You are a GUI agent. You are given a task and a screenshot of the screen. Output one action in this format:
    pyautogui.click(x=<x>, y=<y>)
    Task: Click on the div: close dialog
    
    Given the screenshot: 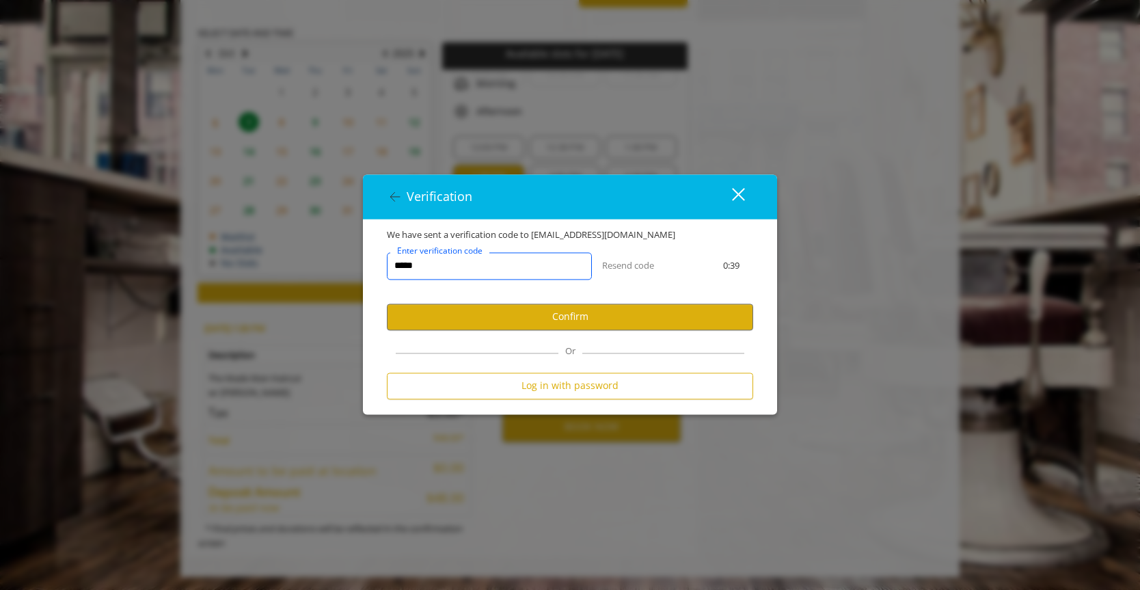 What is the action you would take?
    pyautogui.click(x=730, y=197)
    